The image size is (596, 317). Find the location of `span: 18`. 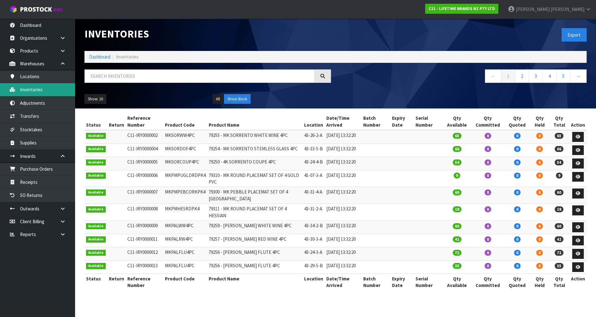

span: 18 is located at coordinates (457, 209).